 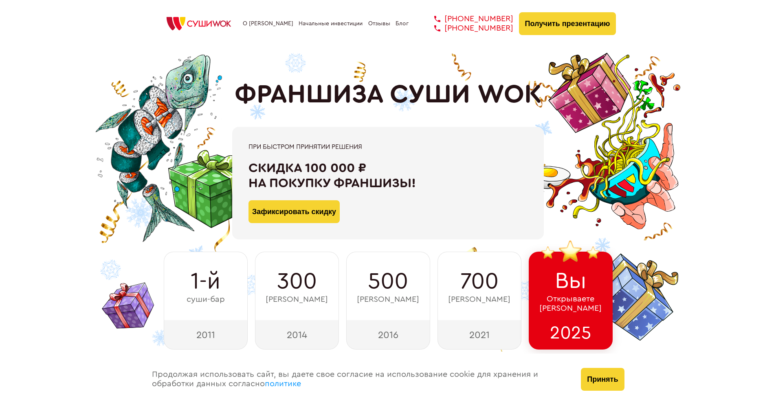 What do you see at coordinates (388, 95) in the screenshot?
I see `h1: ФРАНШИЗА СУШИ WOK` at bounding box center [388, 95].